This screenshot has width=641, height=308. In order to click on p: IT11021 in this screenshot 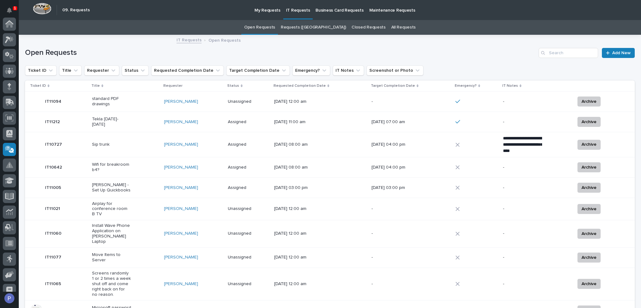, I will do `click(53, 208)`.